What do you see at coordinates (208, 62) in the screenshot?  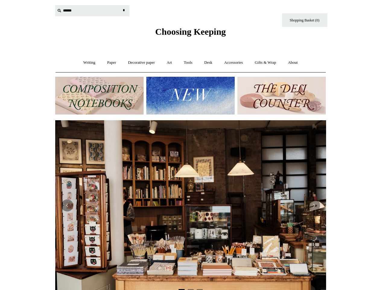 I see `a: Desk` at bounding box center [208, 62].